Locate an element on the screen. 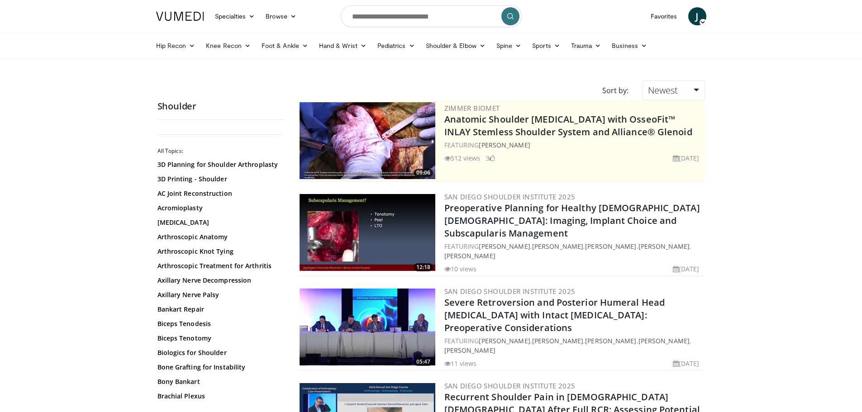 The height and width of the screenshot is (412, 862). span: 12:18 is located at coordinates (423, 267).